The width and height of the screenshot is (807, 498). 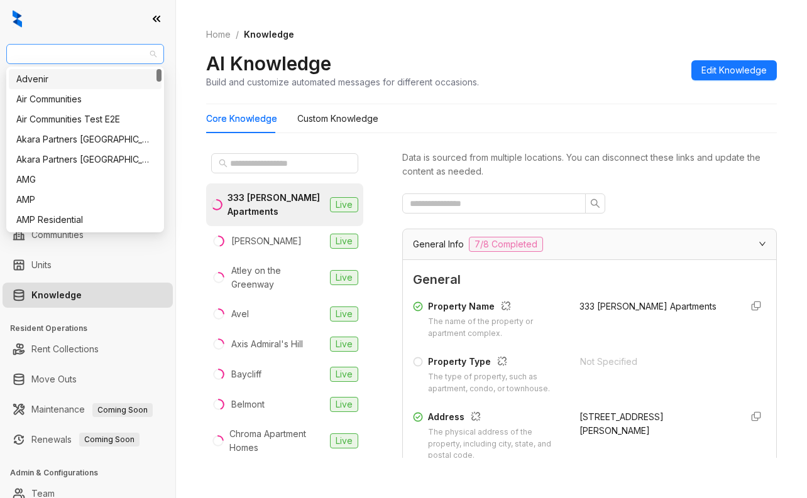 I want to click on a: RenewalsComing Soon, so click(x=85, y=440).